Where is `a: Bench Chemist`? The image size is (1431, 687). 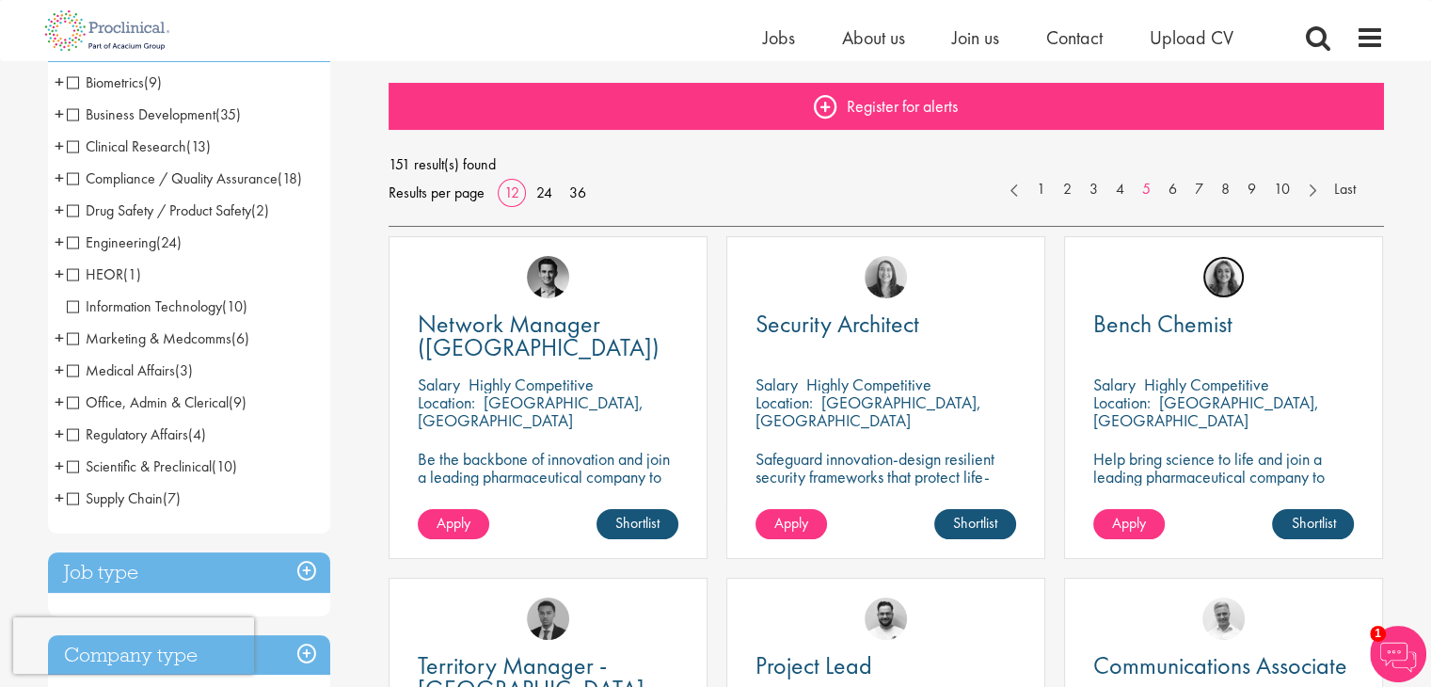 a: Bench Chemist is located at coordinates (1223, 324).